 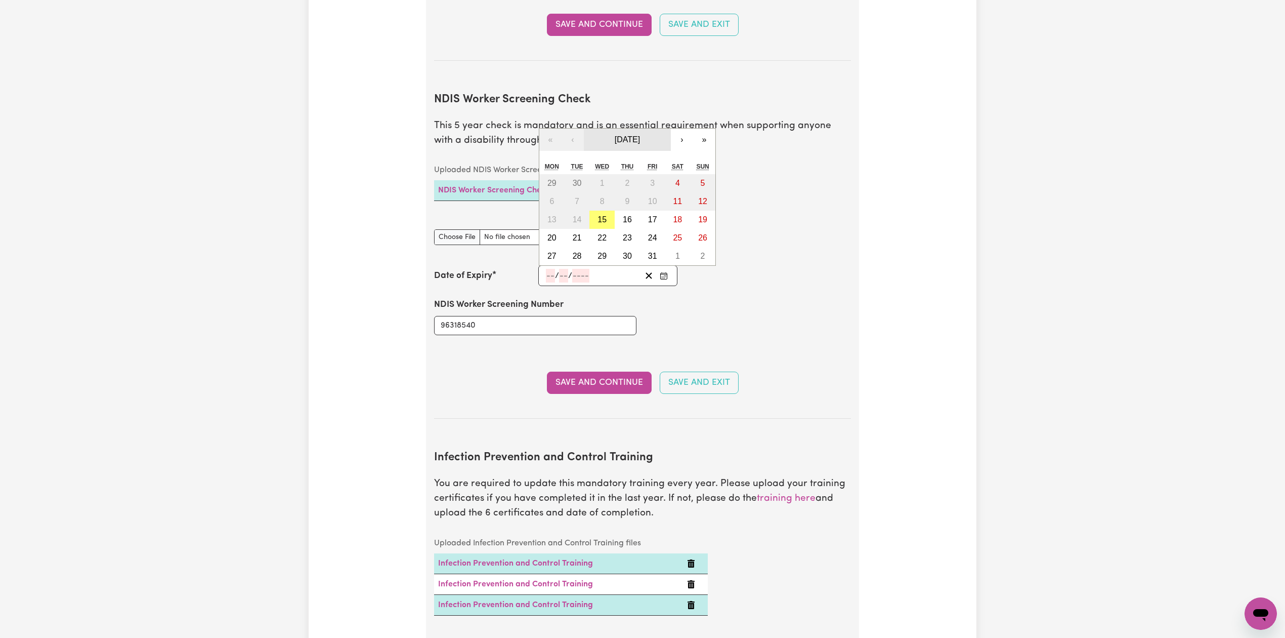 I want to click on abbr: November 1, 2025, so click(x=678, y=256).